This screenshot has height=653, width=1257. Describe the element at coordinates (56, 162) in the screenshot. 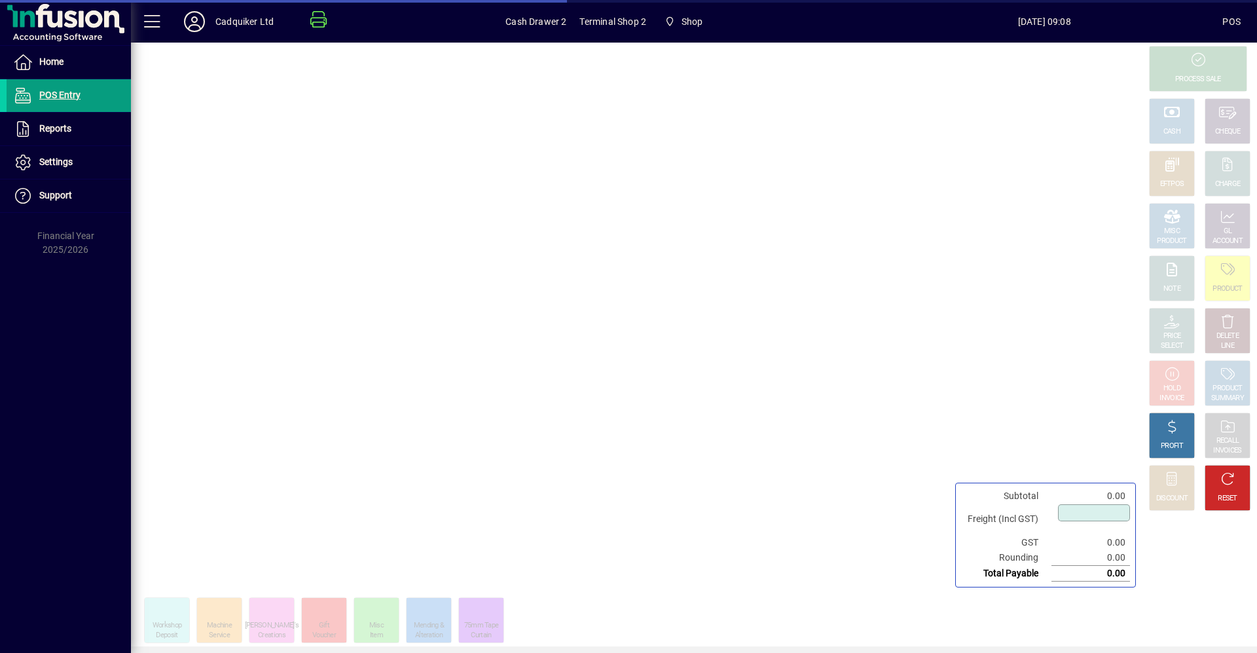

I see `span: Settings` at that location.